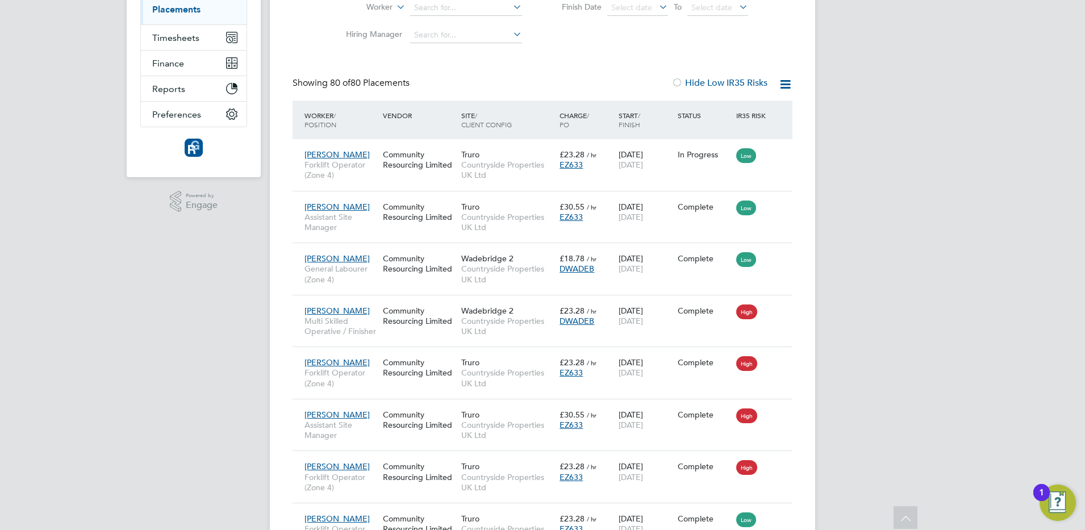  I want to click on span: Powered by, so click(202, 195).